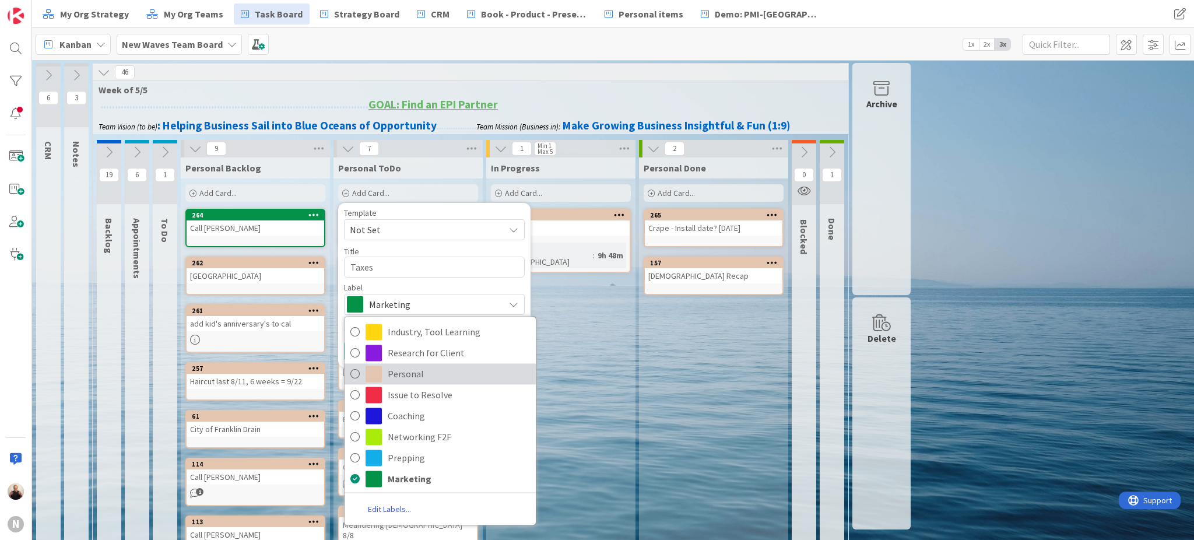  Describe the element at coordinates (1066, 44) in the screenshot. I see `input: Quick Filter...` at that location.